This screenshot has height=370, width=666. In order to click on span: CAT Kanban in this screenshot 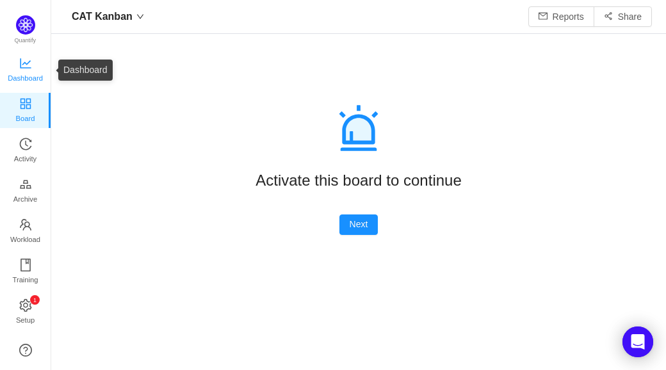, I will do `click(102, 17)`.